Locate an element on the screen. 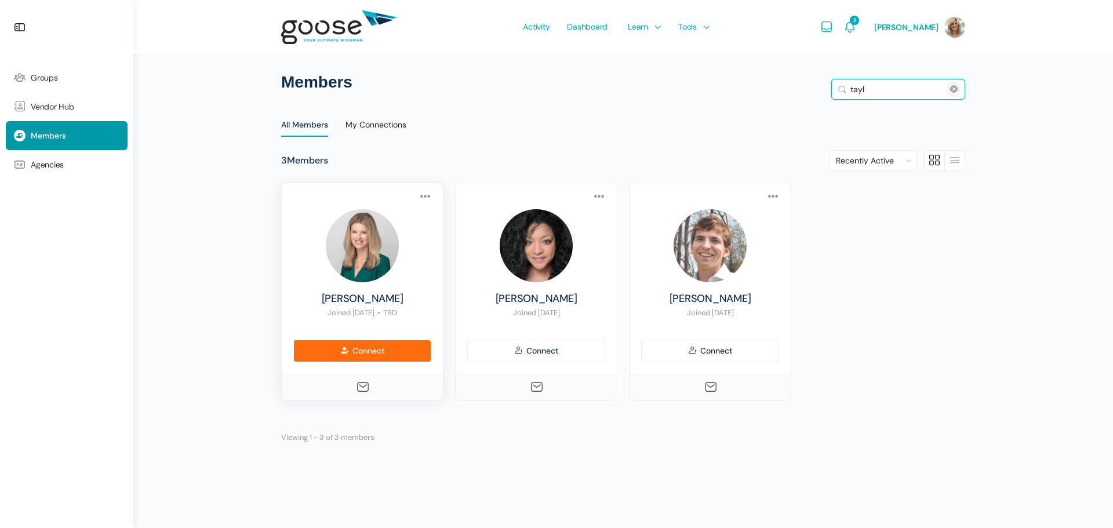 Image resolution: width=1113 pixels, height=528 pixels. a: Members is located at coordinates (67, 136).